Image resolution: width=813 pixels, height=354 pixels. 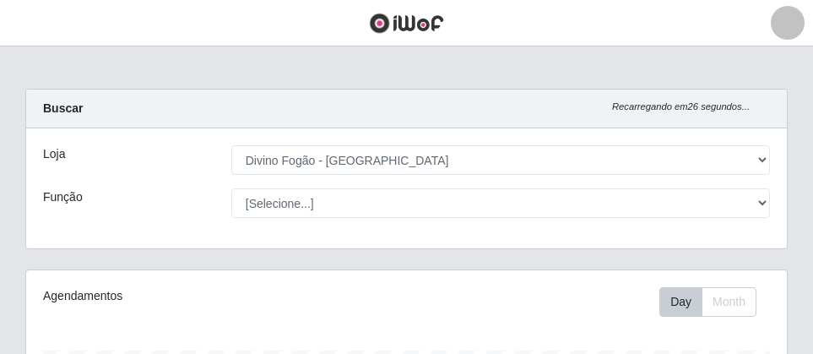 I want to click on div: Toolbar with button groups, so click(x=715, y=302).